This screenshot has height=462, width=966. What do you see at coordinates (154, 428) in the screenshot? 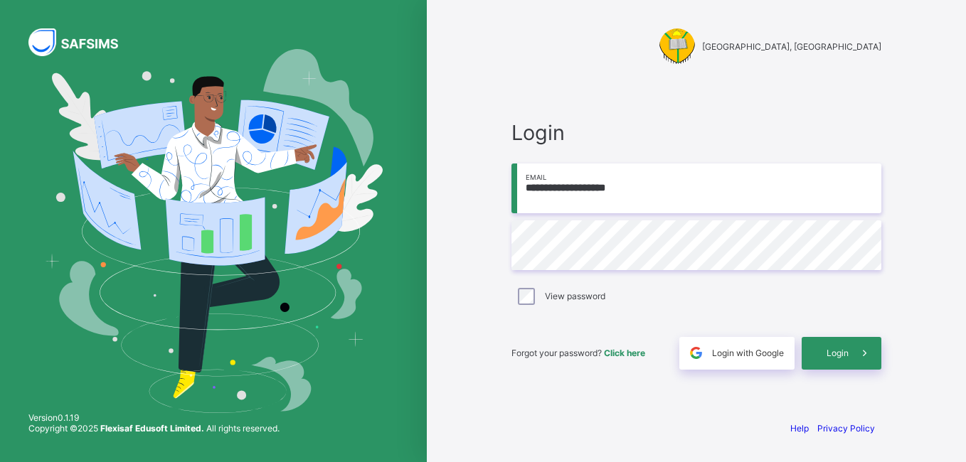
I see `span: Copyright © 2025 All rights reserved.` at bounding box center [154, 428].